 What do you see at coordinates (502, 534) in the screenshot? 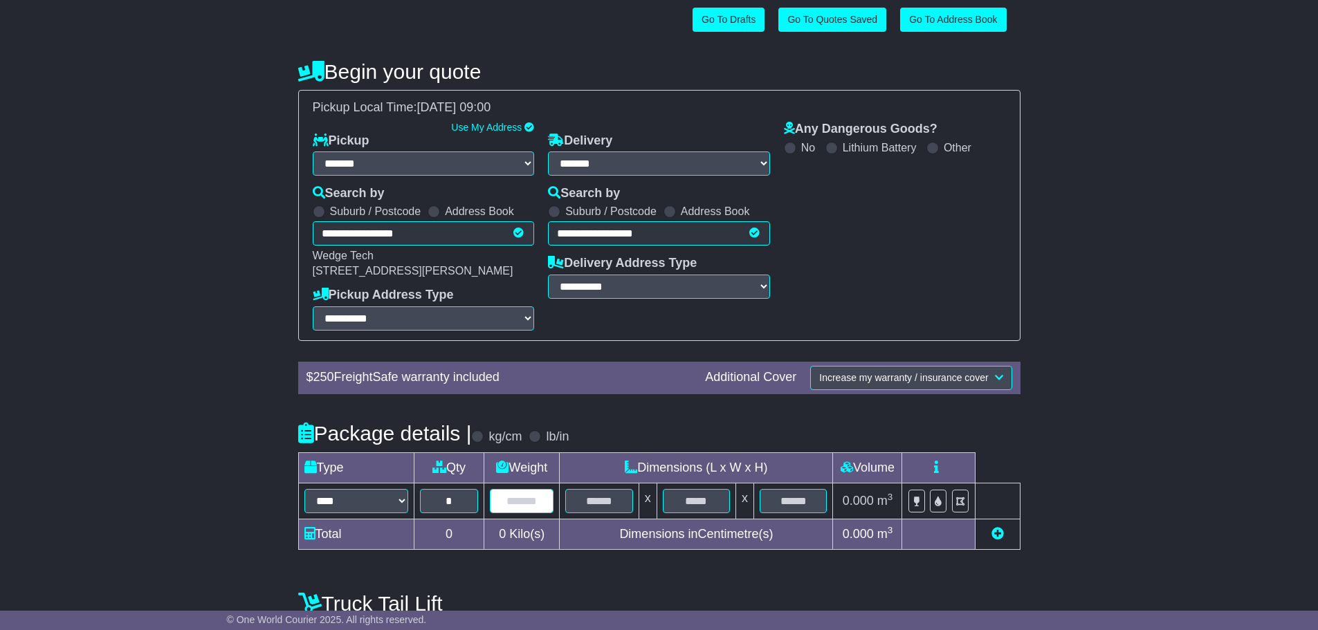
I see `span: 0` at bounding box center [502, 534].